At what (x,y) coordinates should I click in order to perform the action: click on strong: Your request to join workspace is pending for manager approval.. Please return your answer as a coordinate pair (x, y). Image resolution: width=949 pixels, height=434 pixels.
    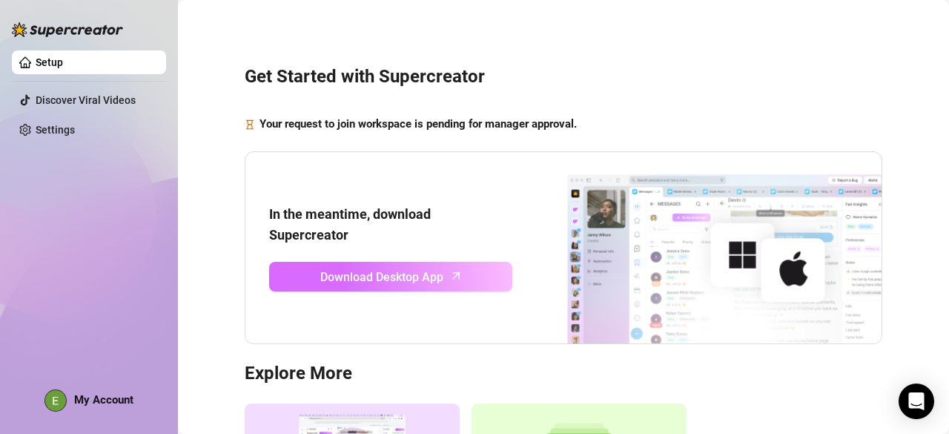
    Looking at the image, I should click on (418, 124).